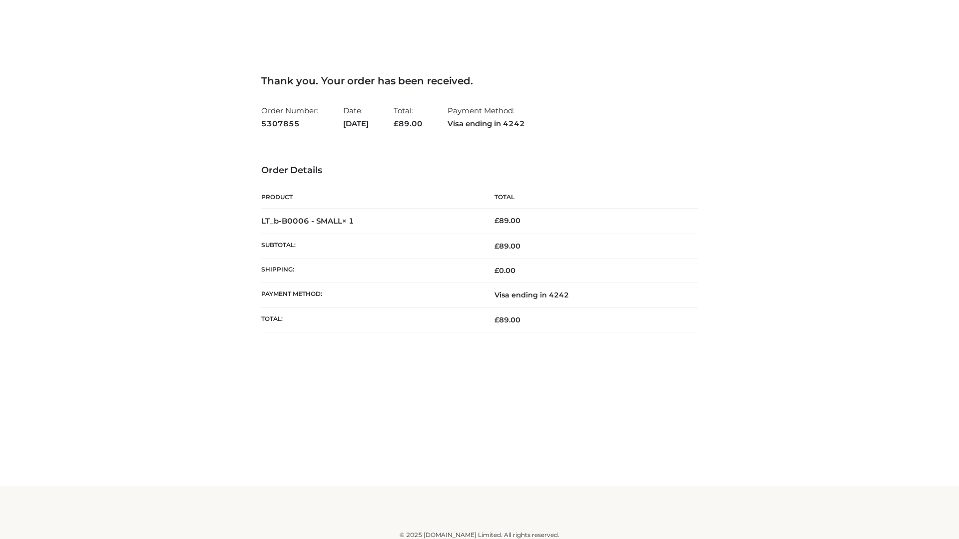  What do you see at coordinates (370, 246) in the screenshot?
I see `th: Subtotal:` at bounding box center [370, 246].